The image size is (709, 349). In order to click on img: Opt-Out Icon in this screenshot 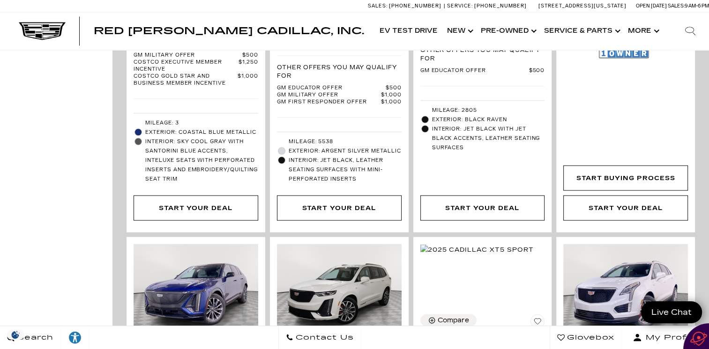, I will do `click(15, 335)`.